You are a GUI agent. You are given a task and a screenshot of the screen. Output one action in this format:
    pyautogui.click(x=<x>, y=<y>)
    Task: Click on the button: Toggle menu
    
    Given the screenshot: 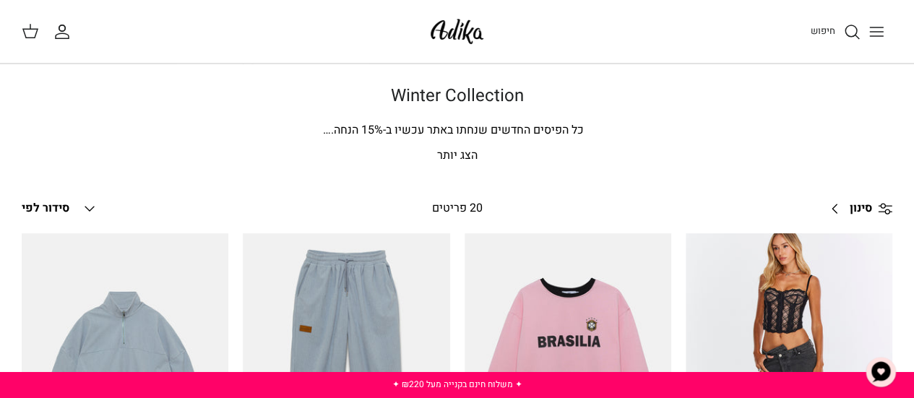 What is the action you would take?
    pyautogui.click(x=876, y=32)
    